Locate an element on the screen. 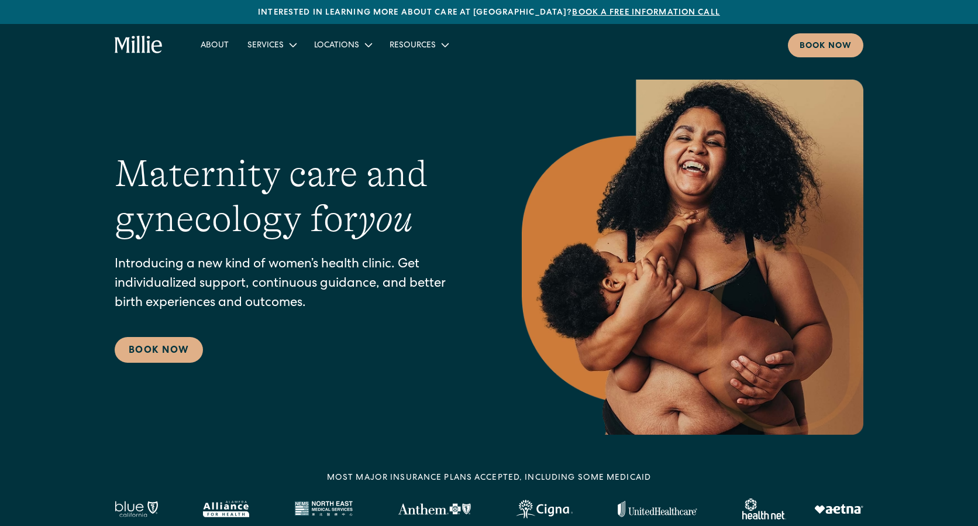 The image size is (978, 526). img: Blue California logo is located at coordinates (136, 509).